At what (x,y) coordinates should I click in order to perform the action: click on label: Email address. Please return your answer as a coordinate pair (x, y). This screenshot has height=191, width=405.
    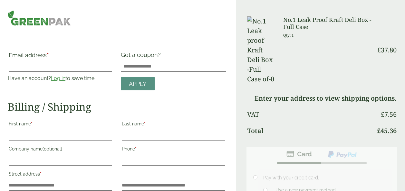
    Looking at the image, I should click on (60, 57).